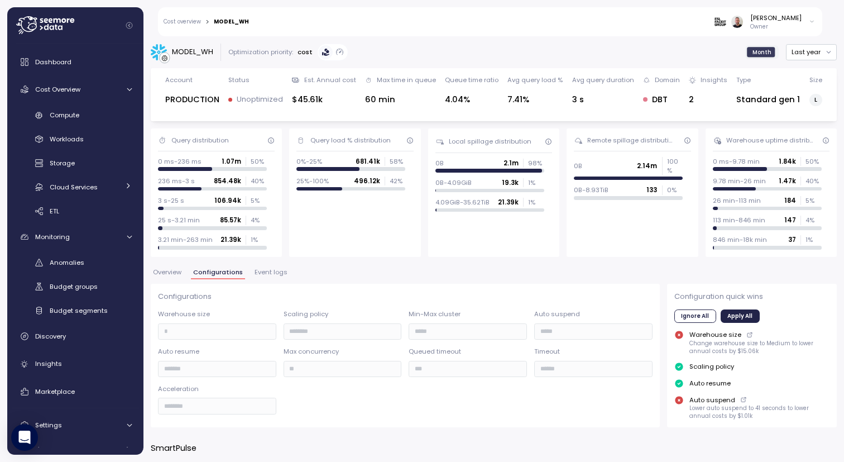 The width and height of the screenshot is (844, 462). Describe the element at coordinates (218, 272) in the screenshot. I see `span: Configurations` at that location.